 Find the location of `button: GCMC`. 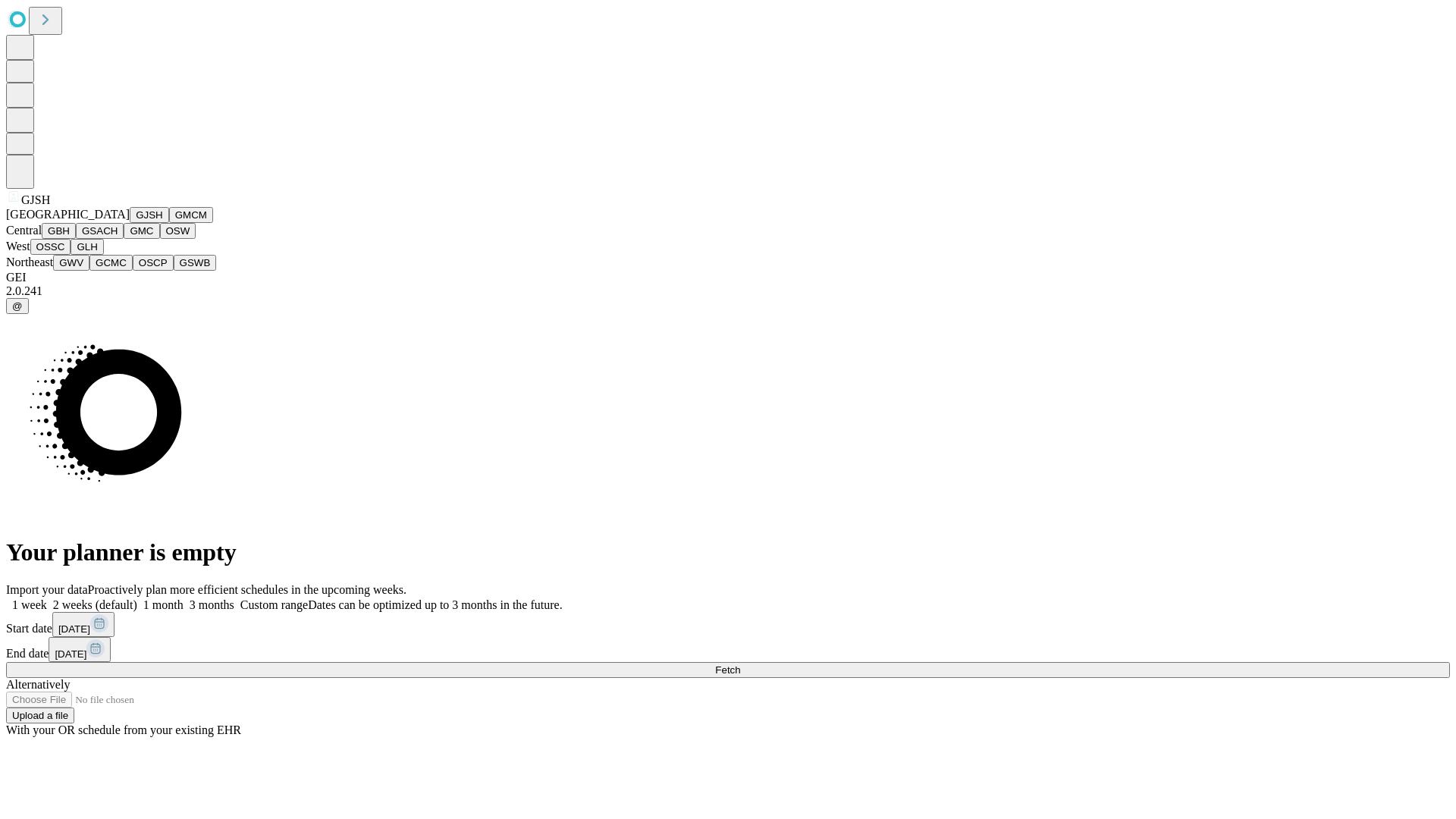

button: GCMC is located at coordinates (110, 262).